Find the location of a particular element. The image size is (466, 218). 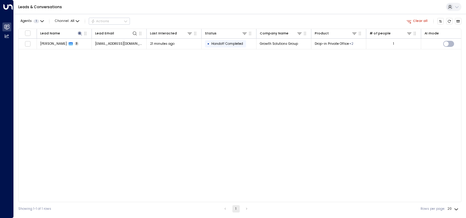

button: Agents1 is located at coordinates (32, 21).